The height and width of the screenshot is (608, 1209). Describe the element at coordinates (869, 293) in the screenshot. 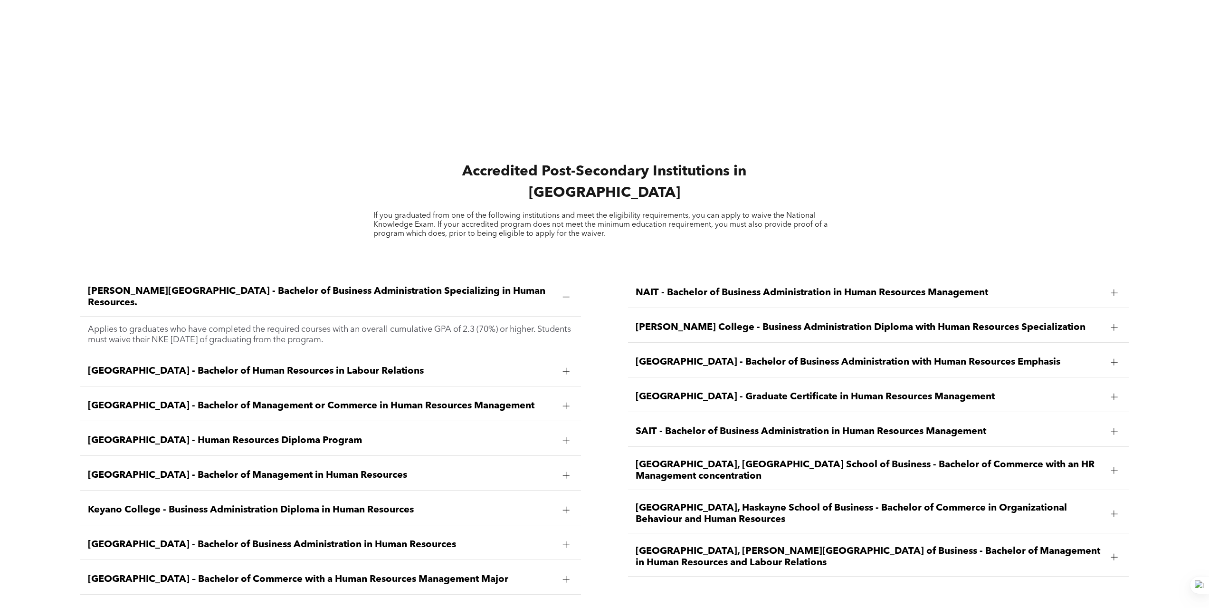

I see `span: NAIT - Bachelor of Business Administration in Human Resources Management` at that location.